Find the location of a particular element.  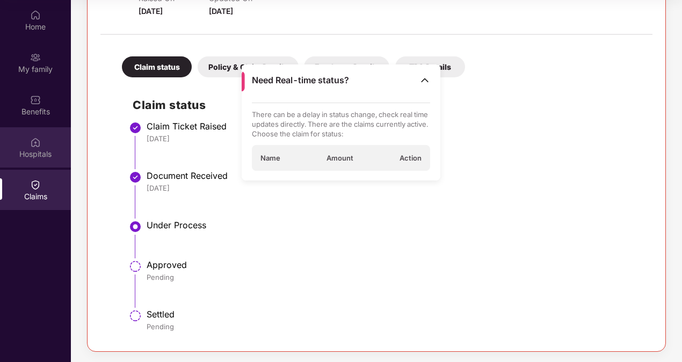

img: svg+xml;base64,PHN2ZyBpZD0iU3RlcC1BY3RpdmUtMzJ4MzIiIHhtbG5zPSJodHRwOi8vd3d3LnczLm9yZy8yMDAwL3N2Zy... is located at coordinates (135, 227).